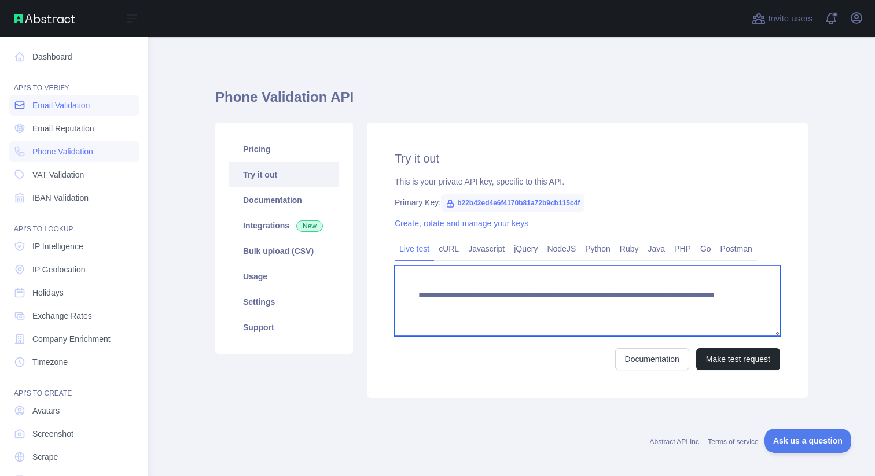  Describe the element at coordinates (53, 434) in the screenshot. I see `span: Screenshot` at that location.